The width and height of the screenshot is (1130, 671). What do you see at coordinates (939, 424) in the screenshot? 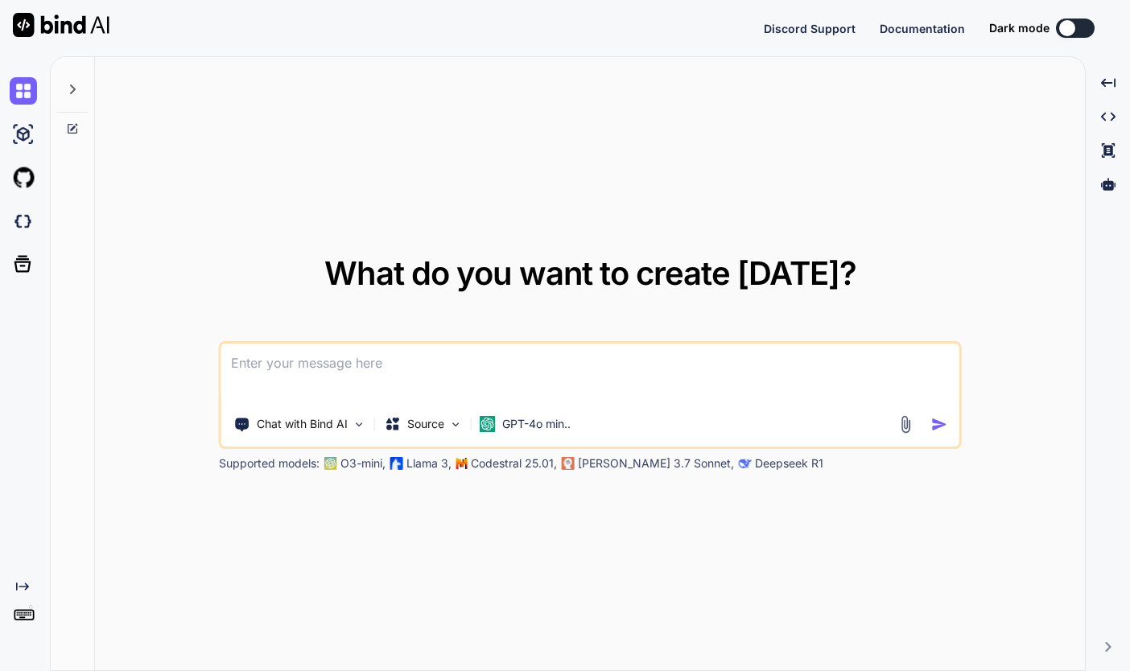
I see `img: icon` at bounding box center [939, 424].